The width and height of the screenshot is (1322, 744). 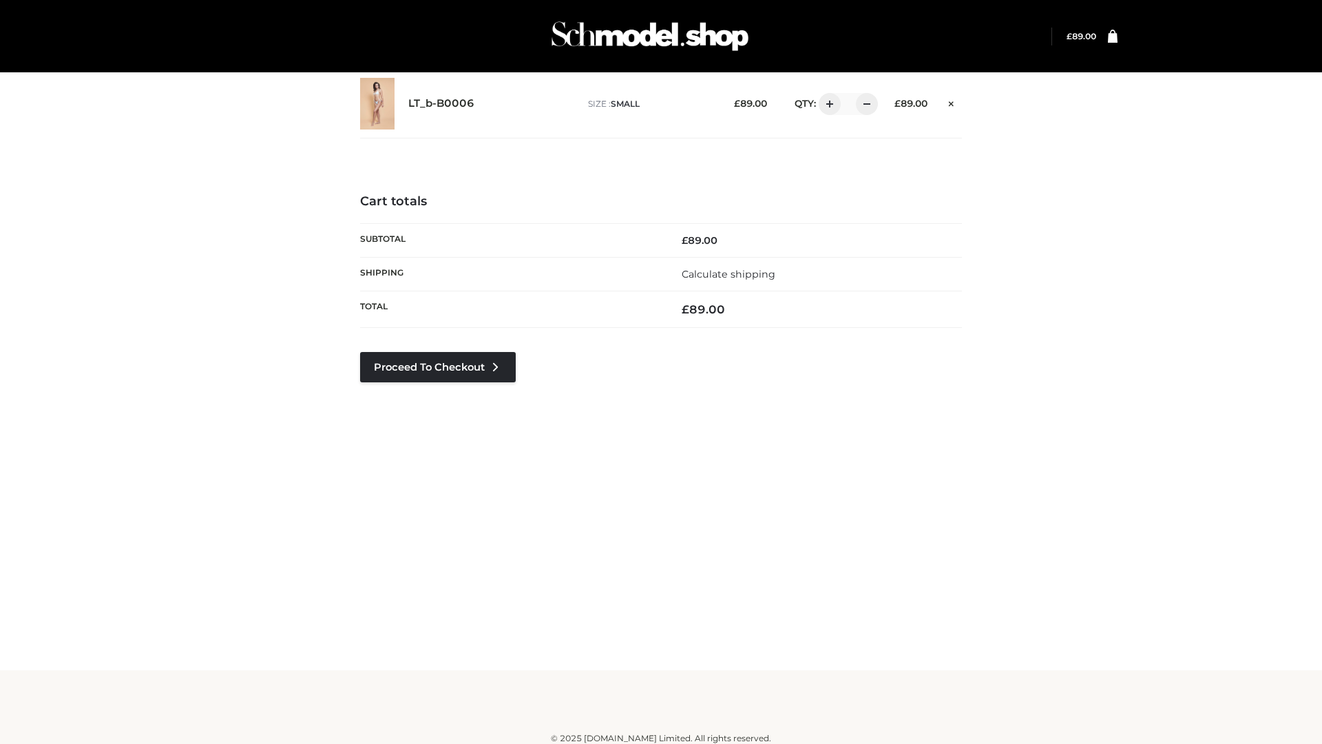 What do you see at coordinates (625, 103) in the screenshot?
I see `span: SMALL` at bounding box center [625, 103].